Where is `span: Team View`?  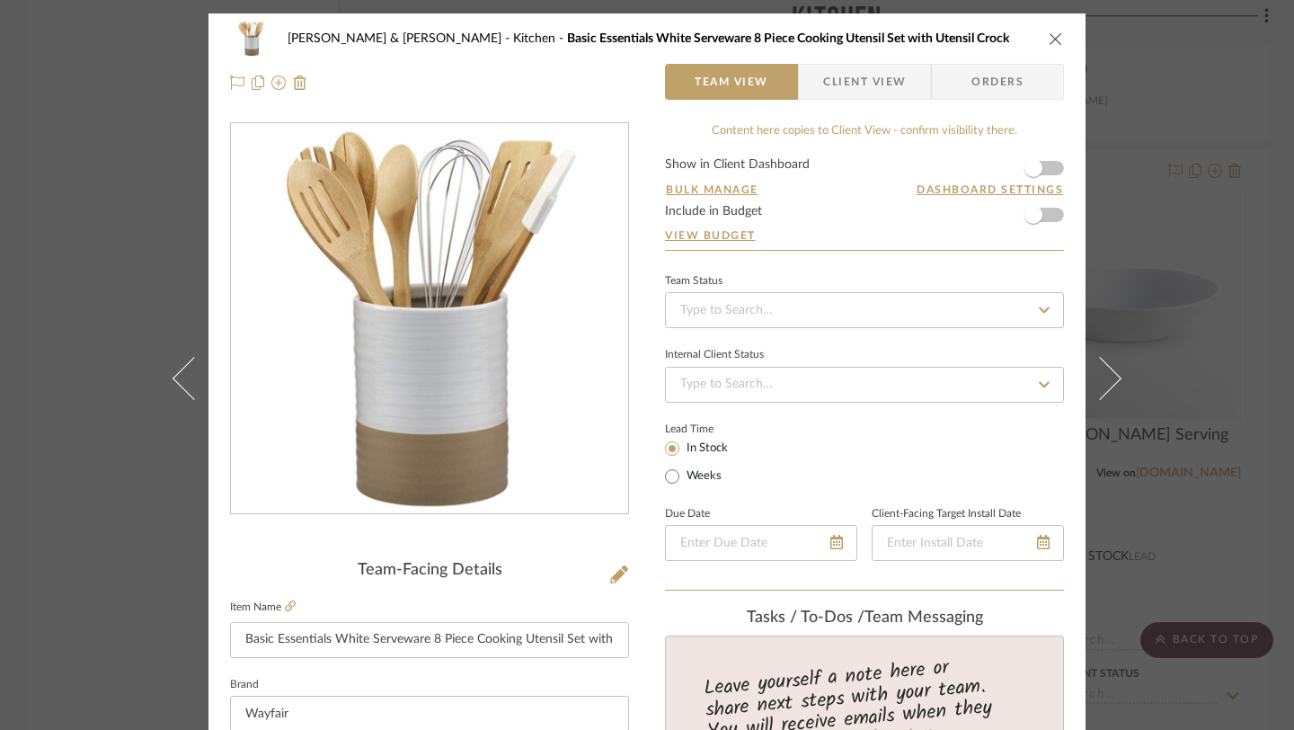
span: Team View is located at coordinates (732, 82).